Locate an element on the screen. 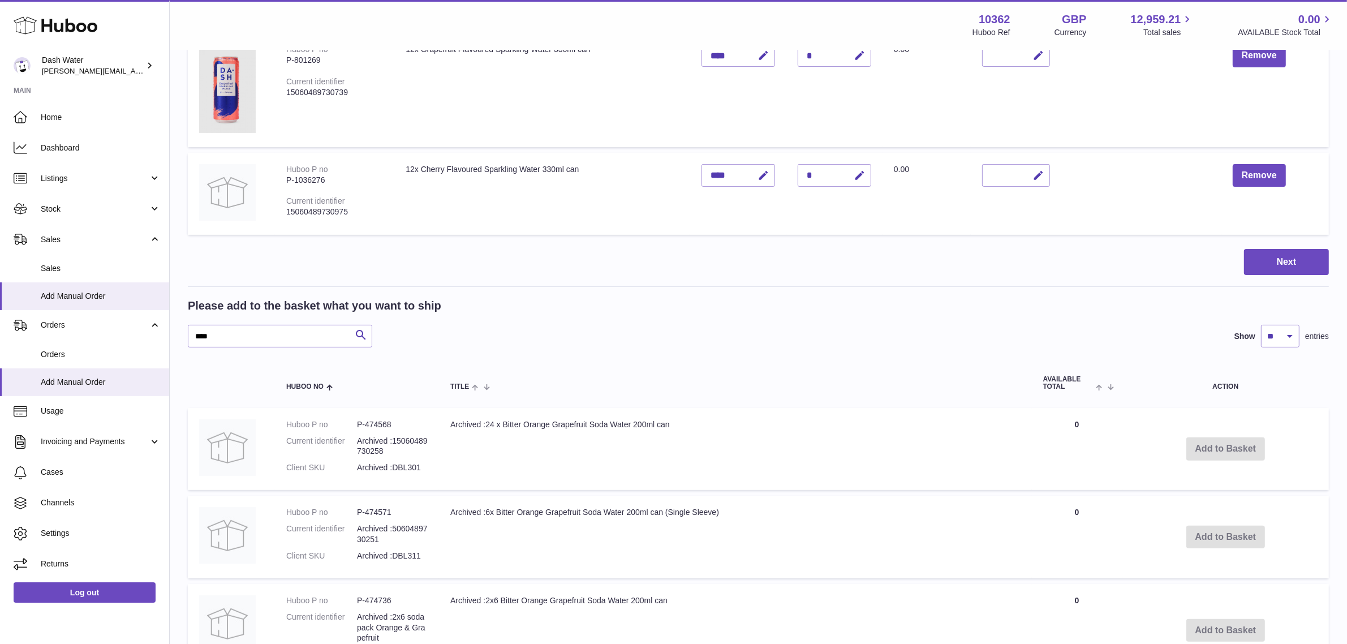  span: entries is located at coordinates (1317, 336).